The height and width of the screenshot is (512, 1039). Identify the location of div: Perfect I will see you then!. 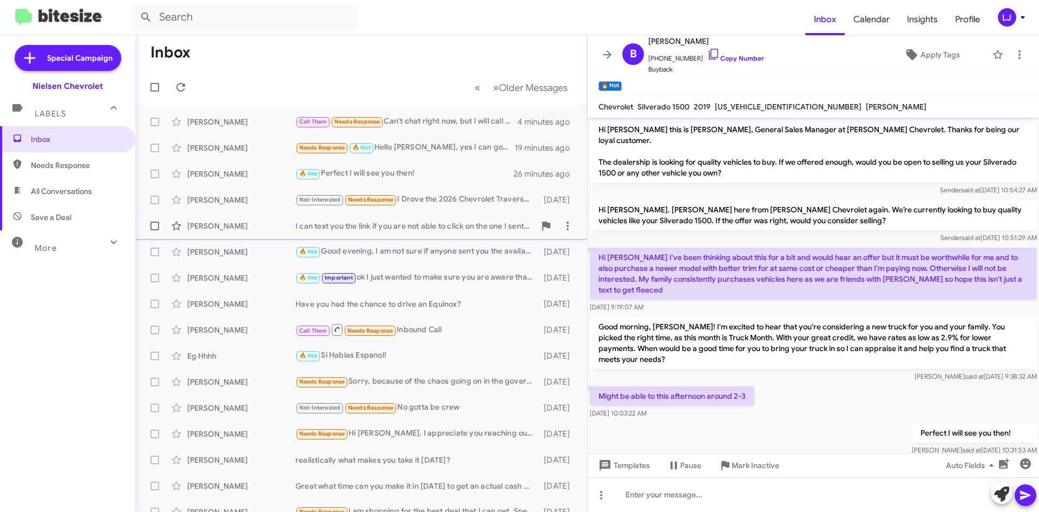
(404, 173).